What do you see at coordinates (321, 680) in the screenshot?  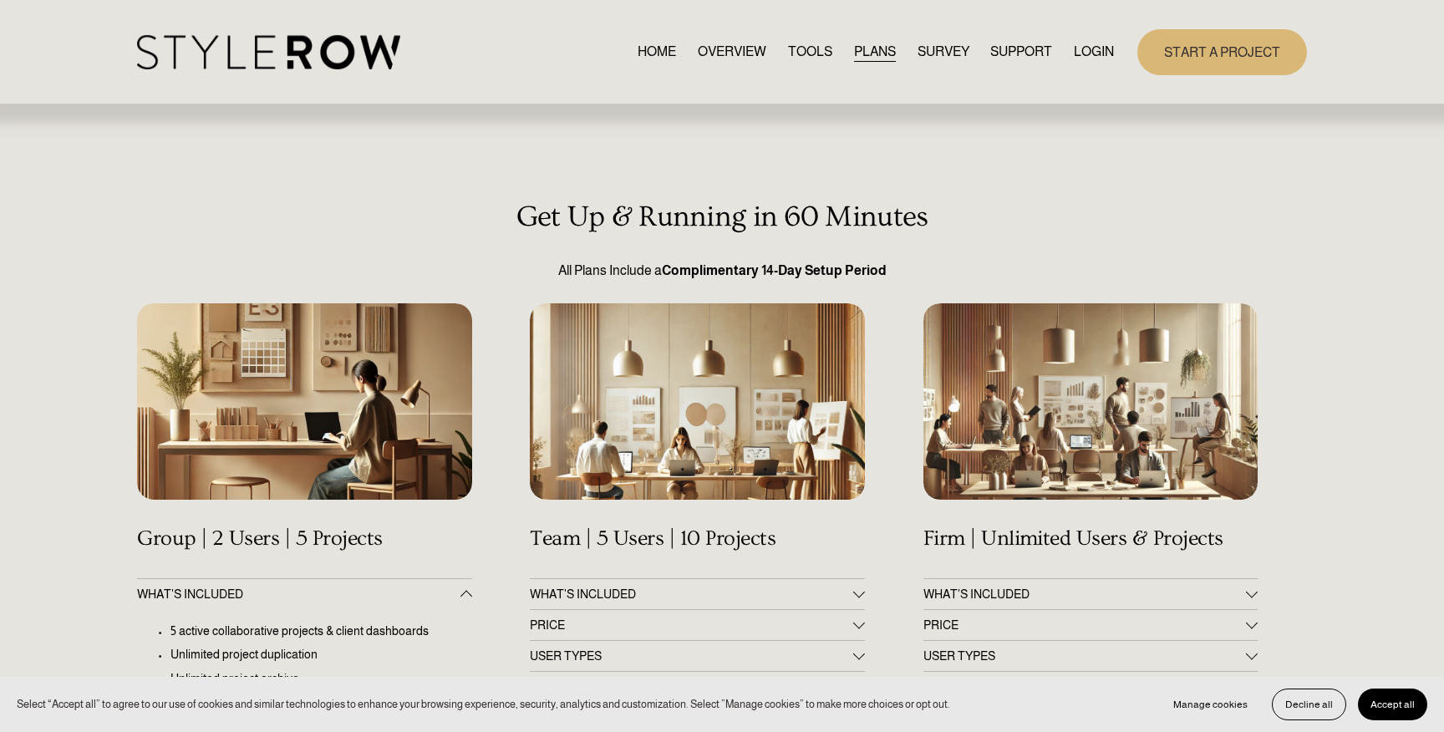 I see `p: Unlimited project archive` at bounding box center [321, 680].